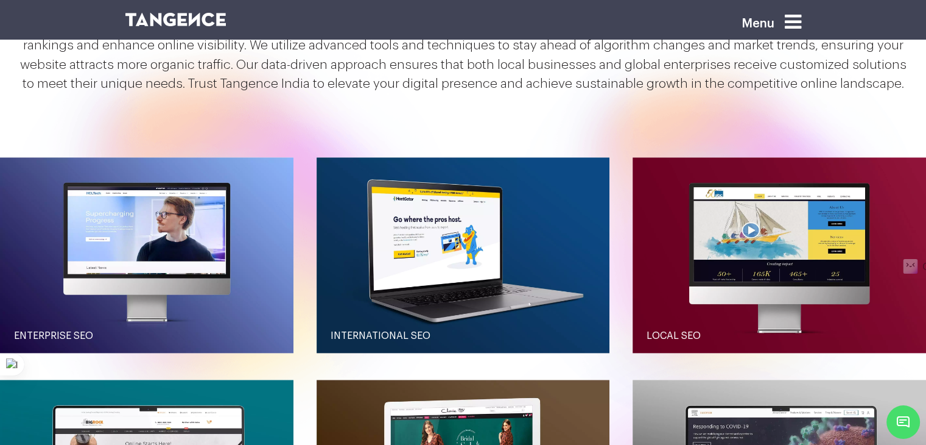 This screenshot has height=445, width=926. Describe the element at coordinates (54, 336) in the screenshot. I see `span: Enterprise SEO` at that location.